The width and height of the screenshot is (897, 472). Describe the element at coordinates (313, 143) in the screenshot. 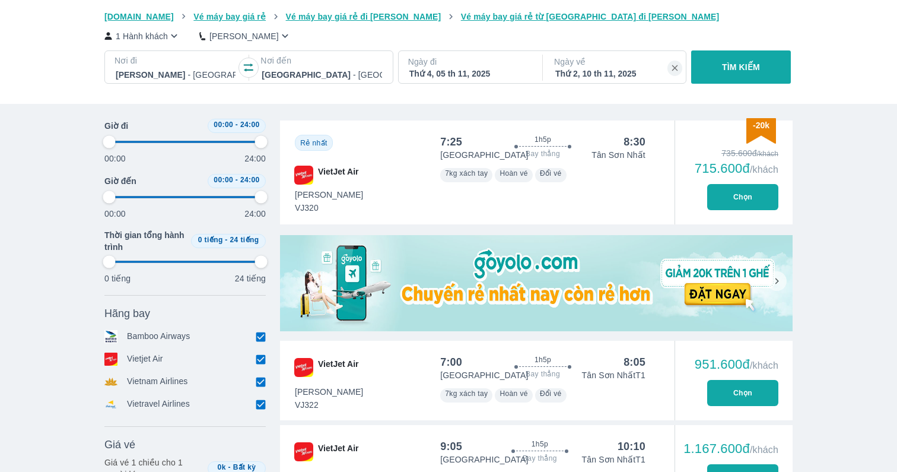

I see `span: Rẻ nhất` at that location.